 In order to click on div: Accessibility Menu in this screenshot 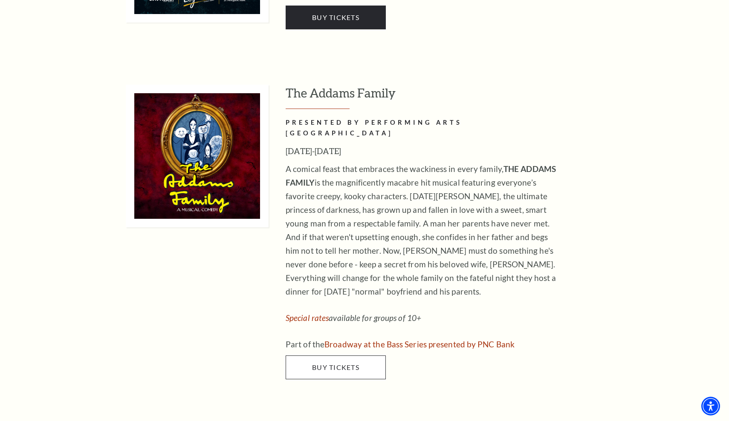, I will do `click(710, 406)`.